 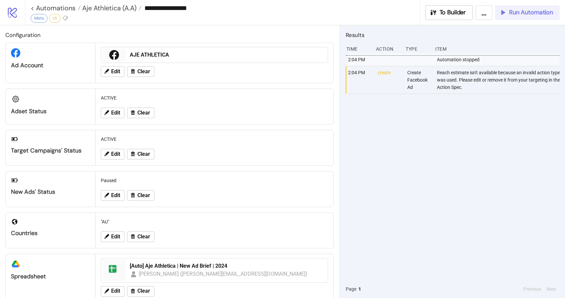 I want to click on span: Run Automation, so click(x=531, y=12).